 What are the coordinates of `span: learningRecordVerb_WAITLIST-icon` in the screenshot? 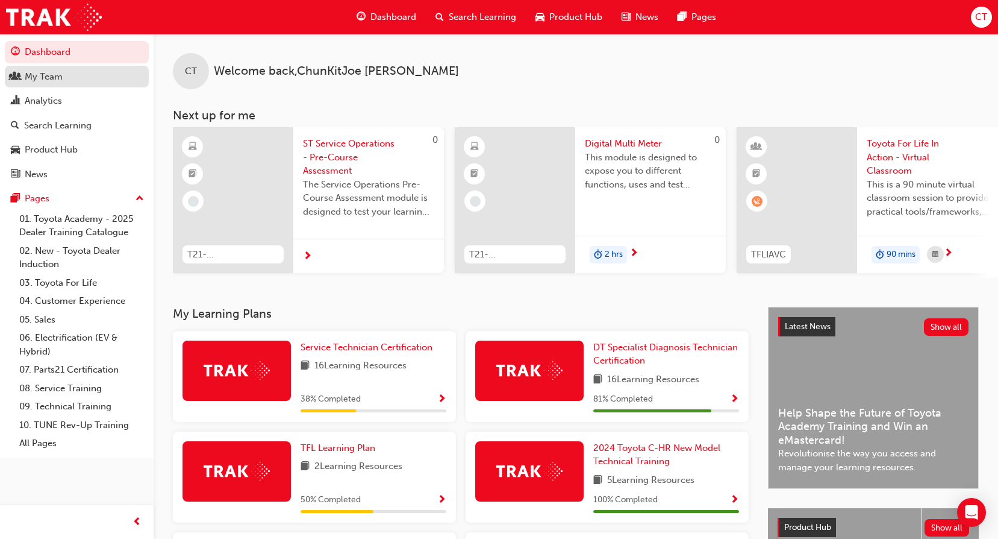 It's located at (757, 201).